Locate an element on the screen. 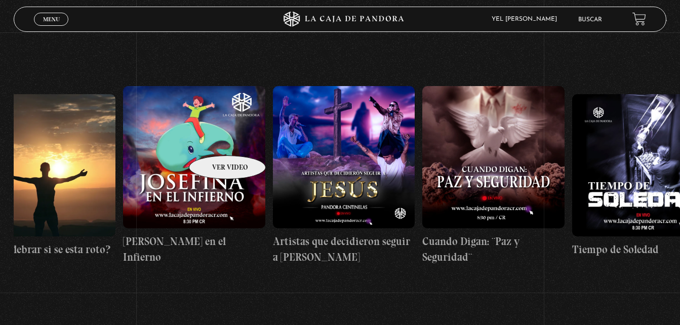 The width and height of the screenshot is (680, 325). h4: Cuando Digan: ¨Paz y Seguridad¨ is located at coordinates (493, 249).